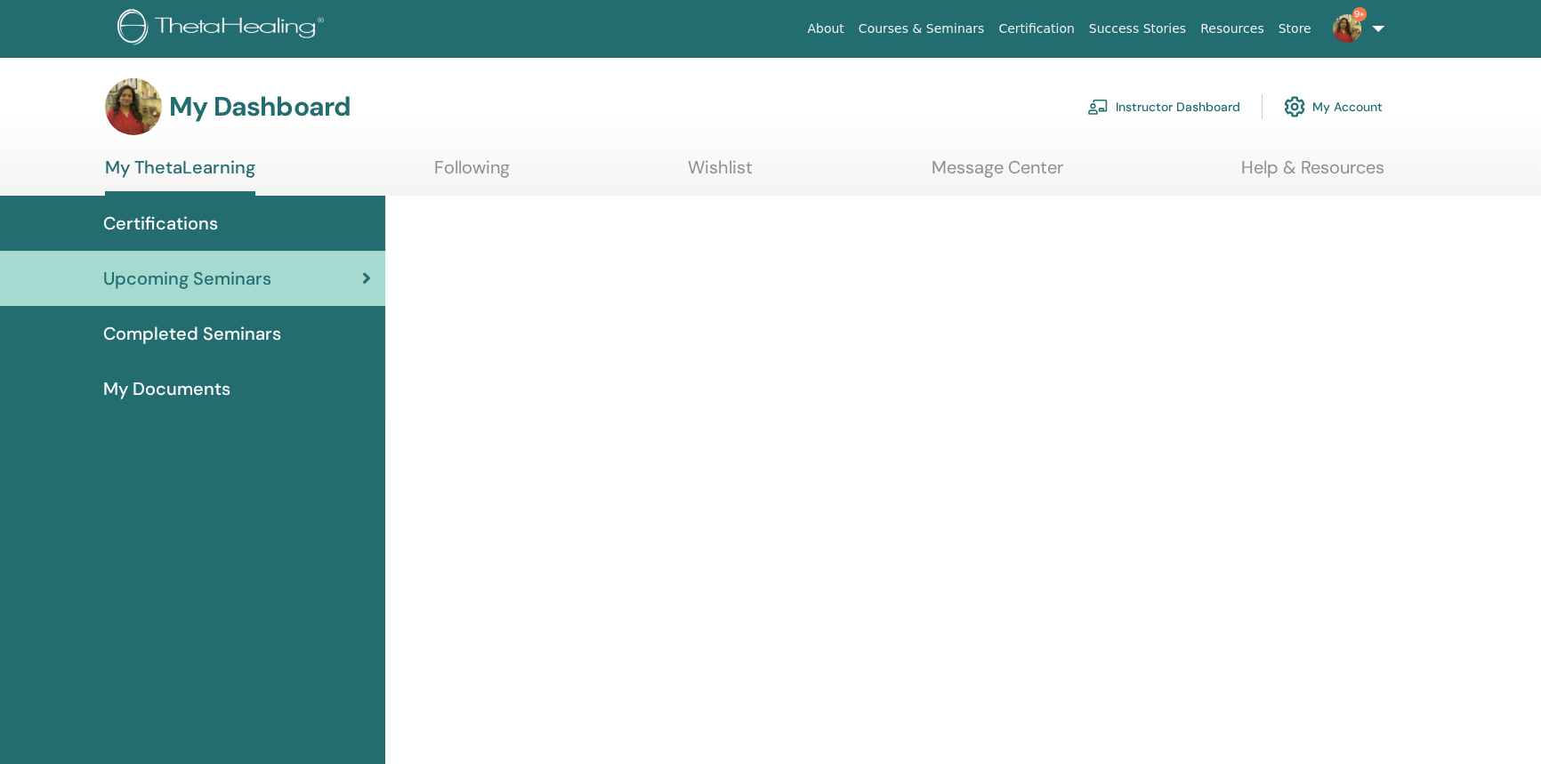 This screenshot has height=764, width=1541. What do you see at coordinates (187, 278) in the screenshot?
I see `span: Upcoming Seminars` at bounding box center [187, 278].